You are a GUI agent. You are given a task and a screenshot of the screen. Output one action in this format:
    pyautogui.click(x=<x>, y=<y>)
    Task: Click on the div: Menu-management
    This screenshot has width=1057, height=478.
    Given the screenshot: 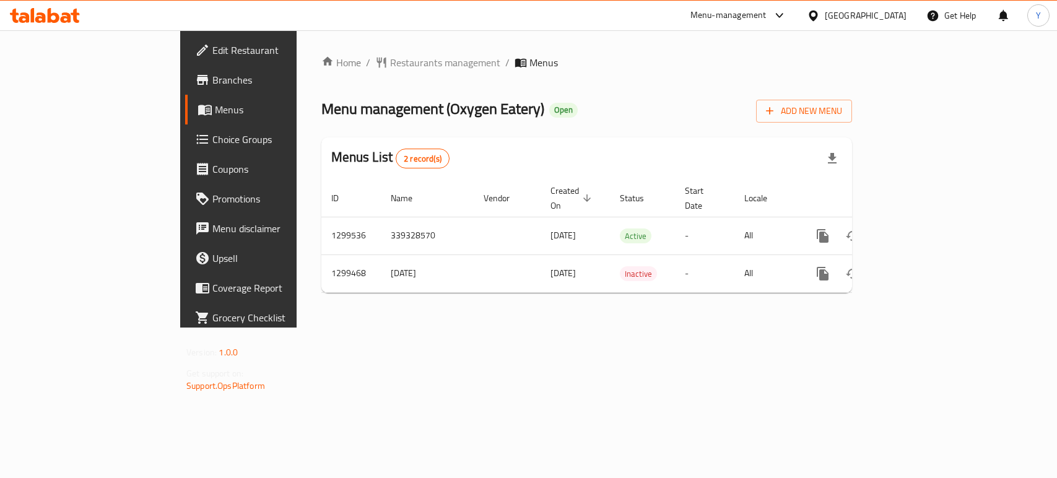 What is the action you would take?
    pyautogui.click(x=728, y=15)
    